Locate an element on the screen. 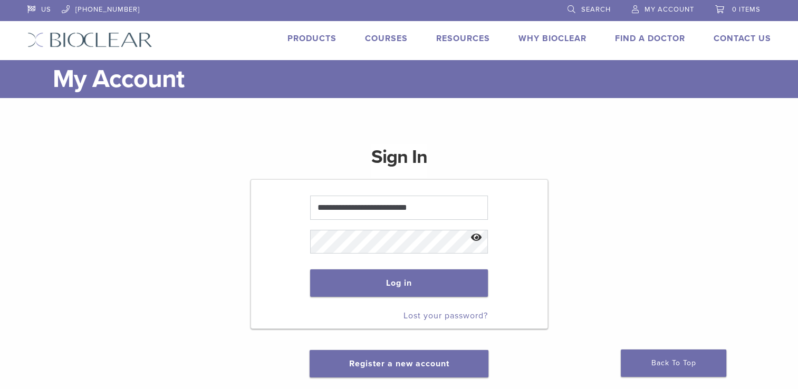 The image size is (798, 389). h1: Sign In is located at coordinates (399, 161).